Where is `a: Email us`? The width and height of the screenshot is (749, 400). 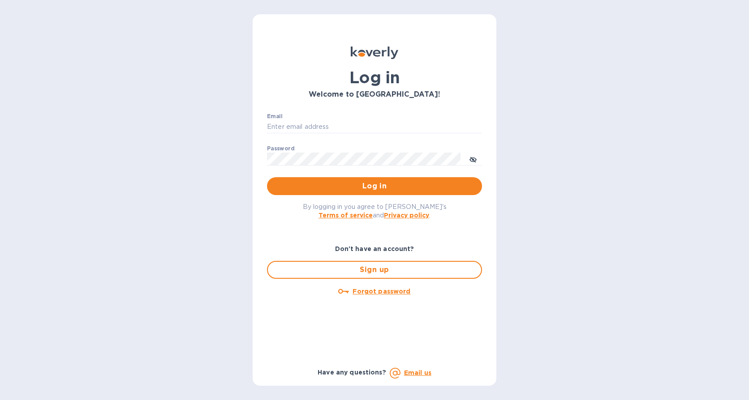 a: Email us is located at coordinates (417, 373).